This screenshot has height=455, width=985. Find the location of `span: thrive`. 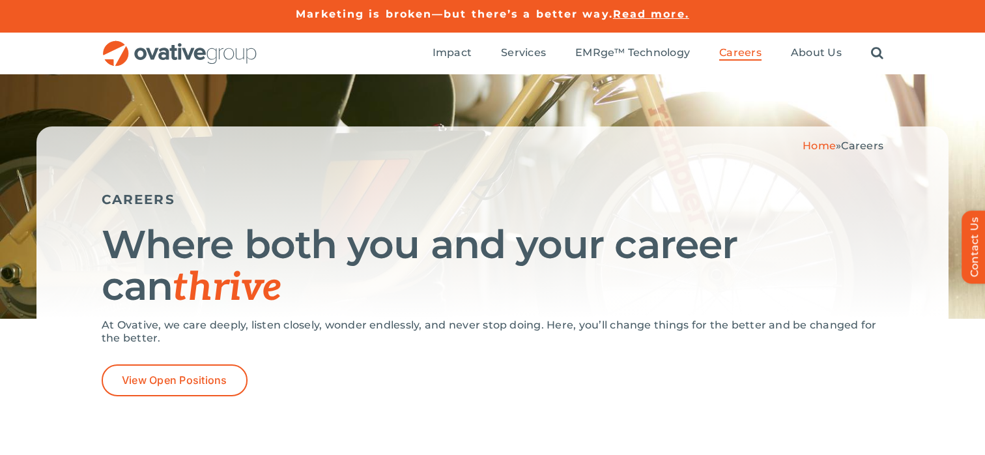

span: thrive is located at coordinates (227, 288).